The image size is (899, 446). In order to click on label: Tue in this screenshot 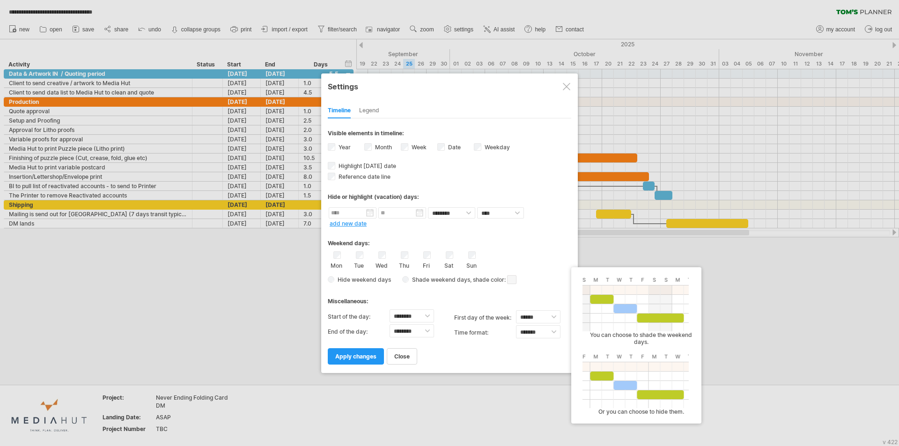, I will do `click(359, 265)`.